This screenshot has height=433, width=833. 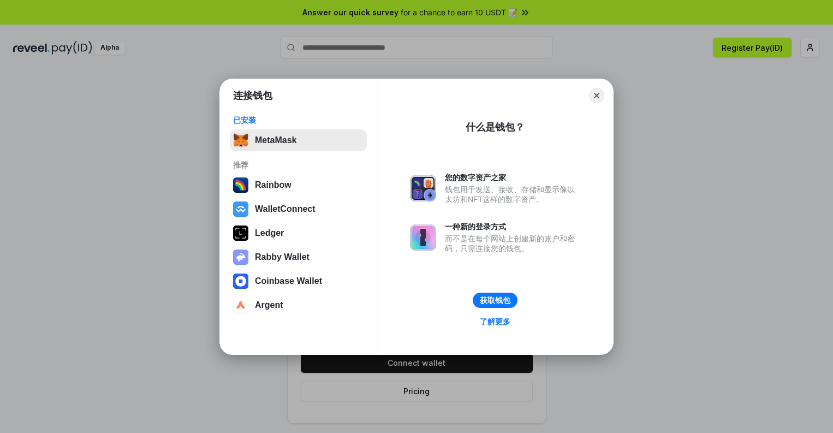 What do you see at coordinates (298, 257) in the screenshot?
I see `button: Rabby Wallet` at bounding box center [298, 257].